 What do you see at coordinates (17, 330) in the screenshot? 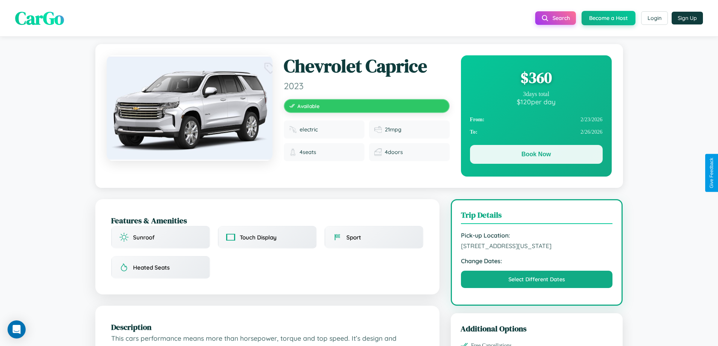
I see `div: Open Intercom Messenger` at bounding box center [17, 330].